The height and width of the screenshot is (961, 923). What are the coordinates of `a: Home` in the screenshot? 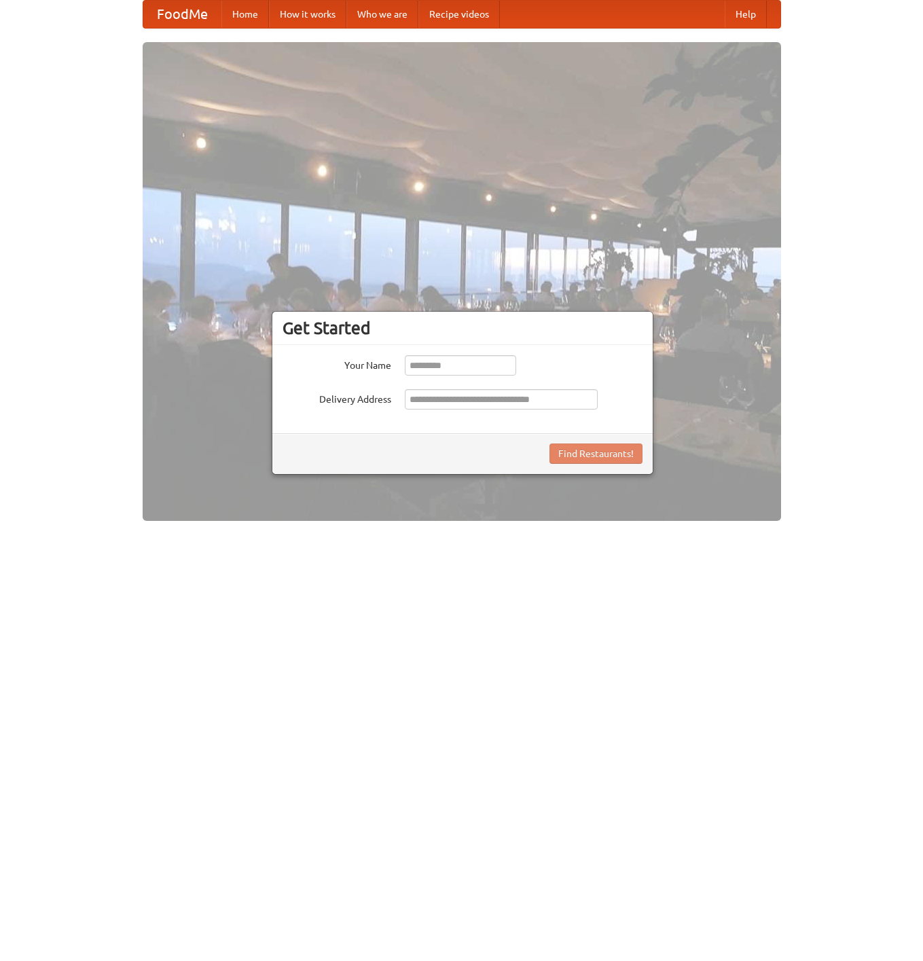 It's located at (245, 14).